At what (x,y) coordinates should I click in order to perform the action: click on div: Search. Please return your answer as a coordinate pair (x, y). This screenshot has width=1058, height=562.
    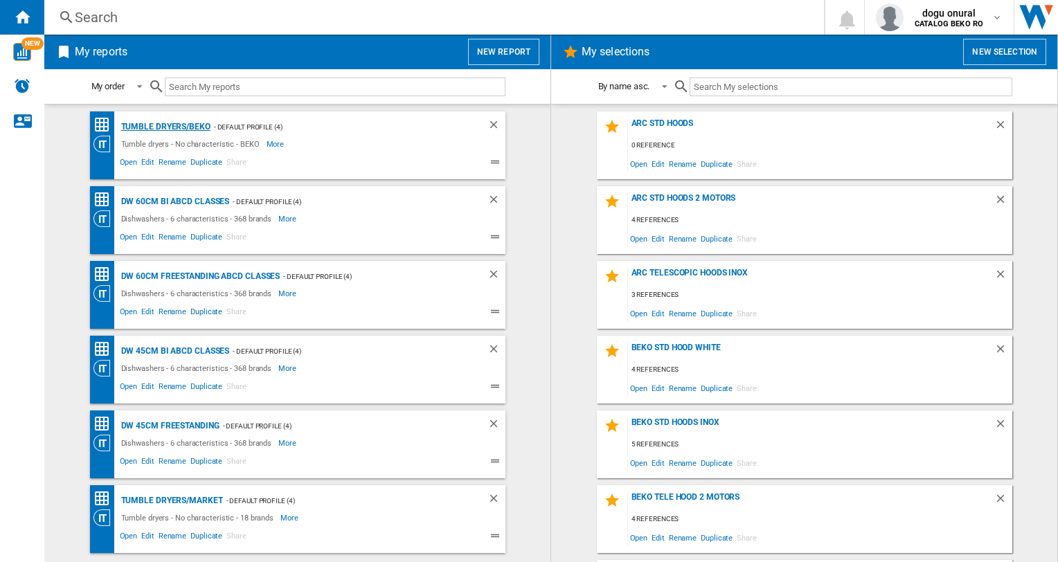
    Looking at the image, I should click on (431, 17).